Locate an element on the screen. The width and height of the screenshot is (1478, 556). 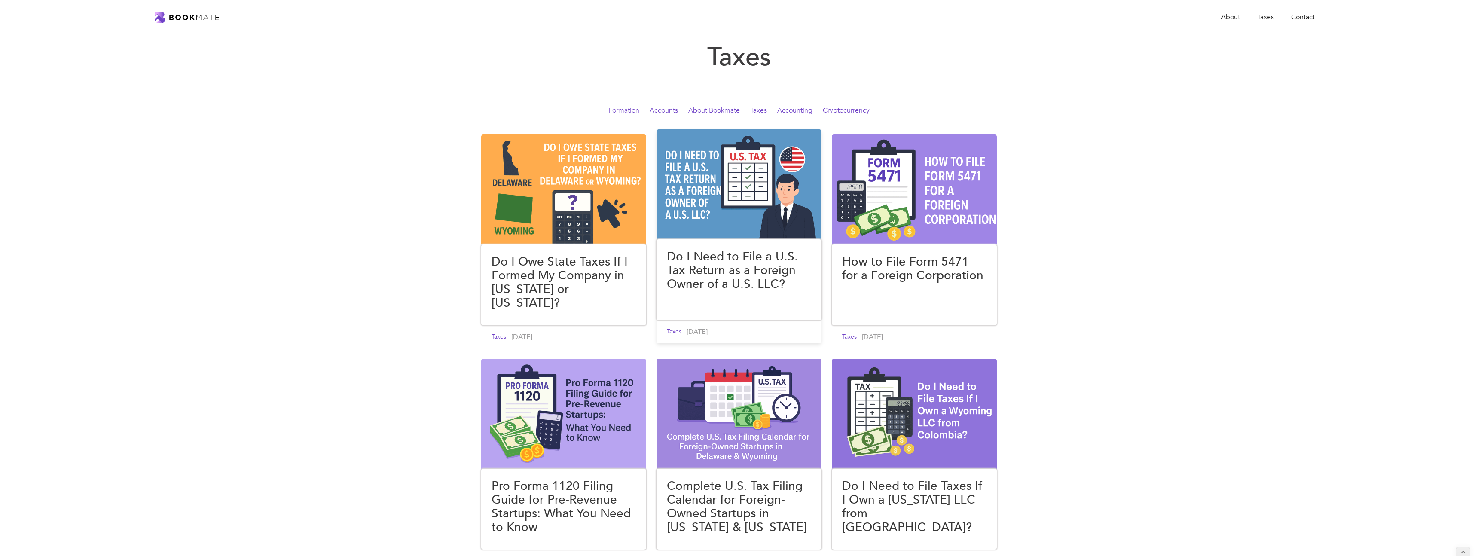
a: home is located at coordinates (187, 17).